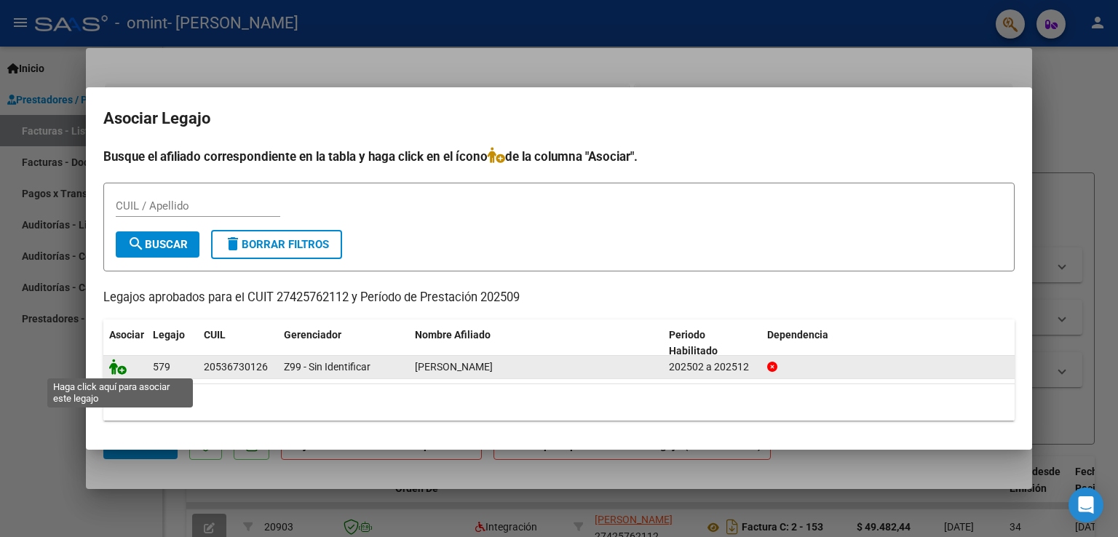 The width and height of the screenshot is (1118, 537). Describe the element at coordinates (127, 335) in the screenshot. I see `span: Asociar` at that location.